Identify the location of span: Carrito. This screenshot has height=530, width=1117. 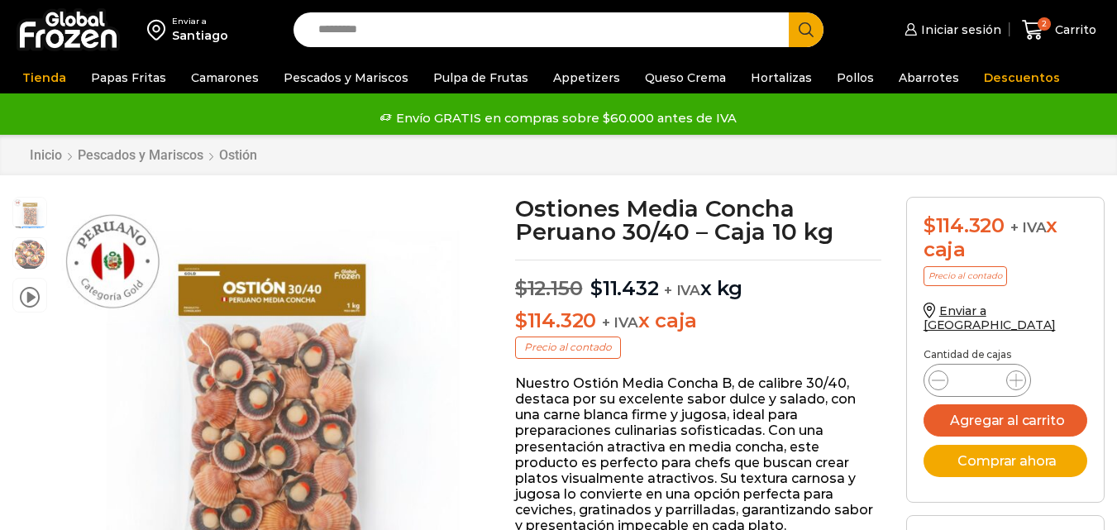
(1073, 30).